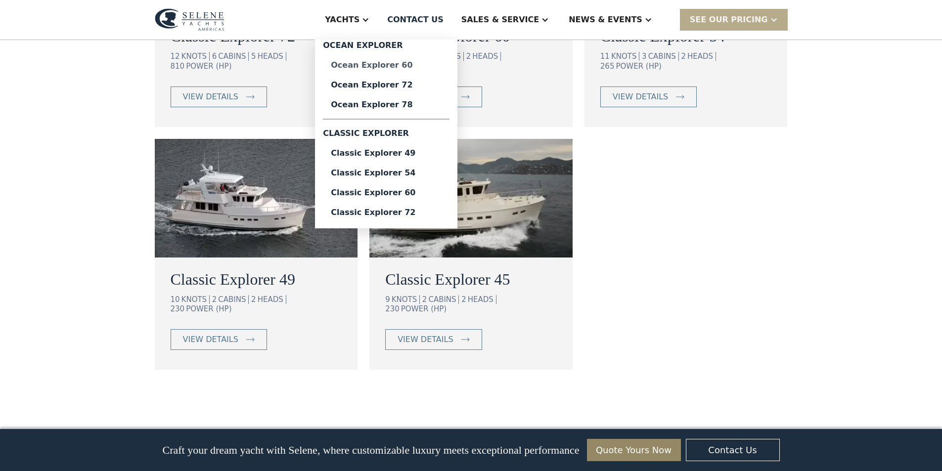 This screenshot has width=942, height=471. Describe the element at coordinates (388, 300) in the screenshot. I see `div: 9` at that location.